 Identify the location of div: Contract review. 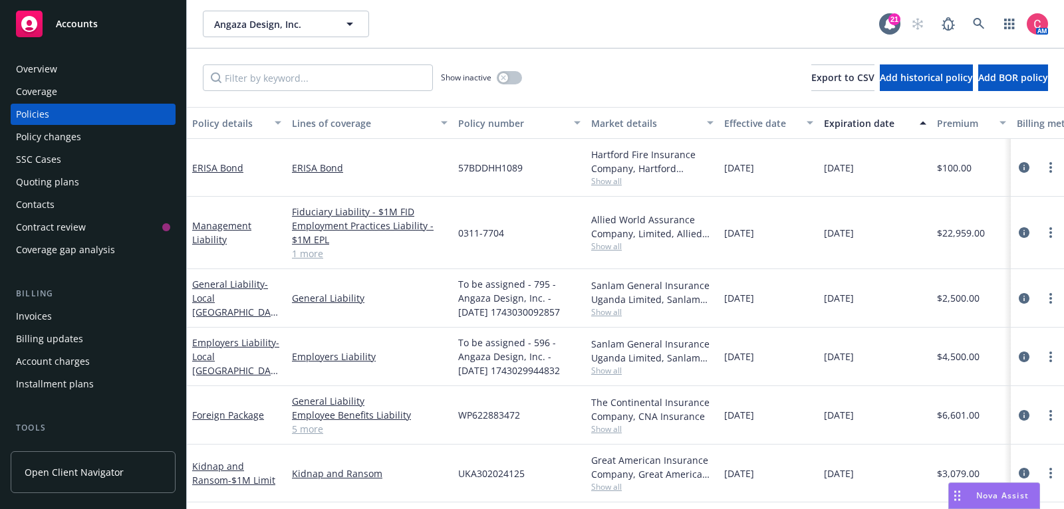
(51, 227).